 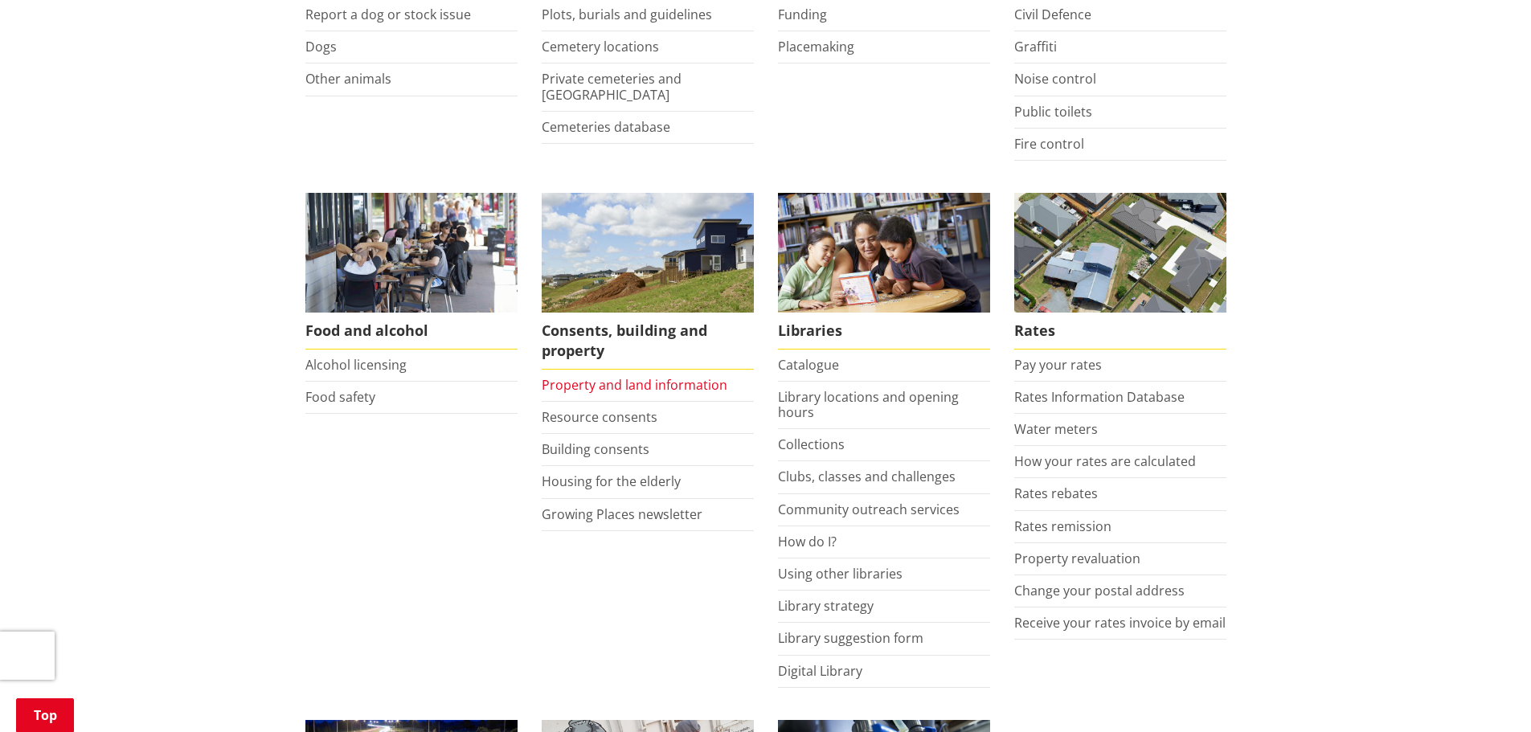 I want to click on a: Food safety, so click(x=340, y=397).